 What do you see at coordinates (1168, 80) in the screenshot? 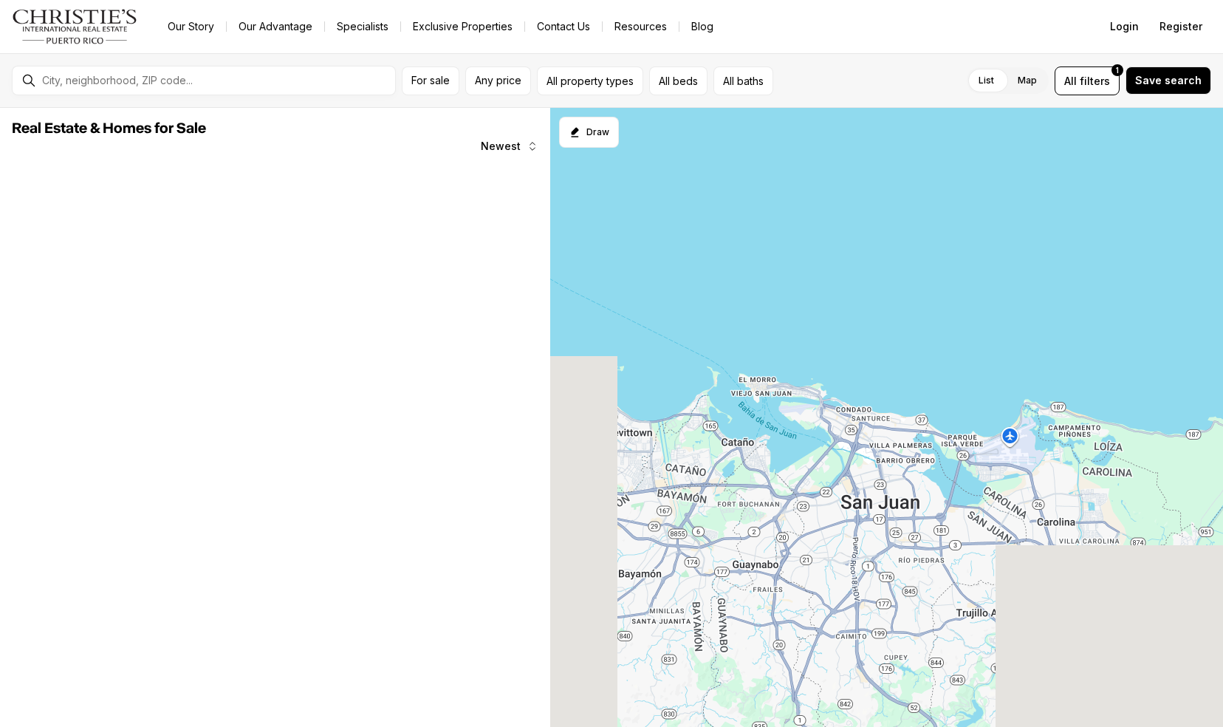
I see `button: Save search` at bounding box center [1168, 80].